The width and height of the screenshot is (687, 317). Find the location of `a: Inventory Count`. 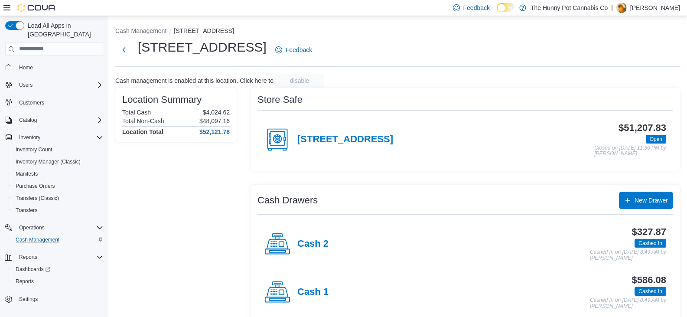

a: Inventory Count is located at coordinates (34, 150).